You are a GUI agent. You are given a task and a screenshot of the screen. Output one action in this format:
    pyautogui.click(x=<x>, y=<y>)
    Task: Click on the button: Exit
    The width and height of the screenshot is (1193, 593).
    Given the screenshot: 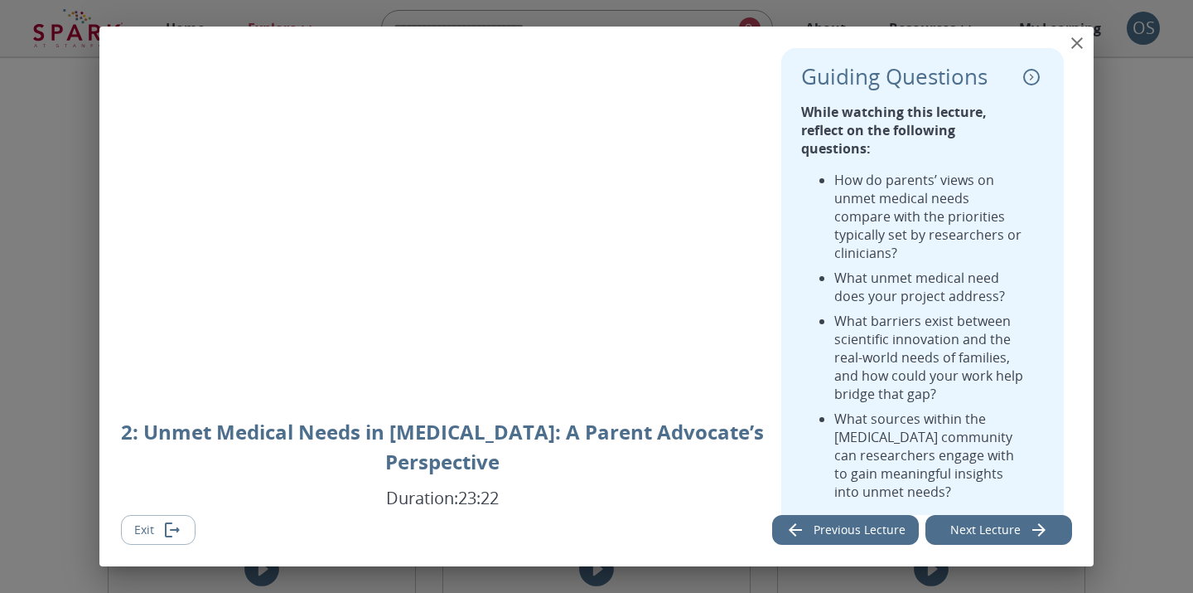 What is the action you would take?
    pyautogui.click(x=158, y=530)
    